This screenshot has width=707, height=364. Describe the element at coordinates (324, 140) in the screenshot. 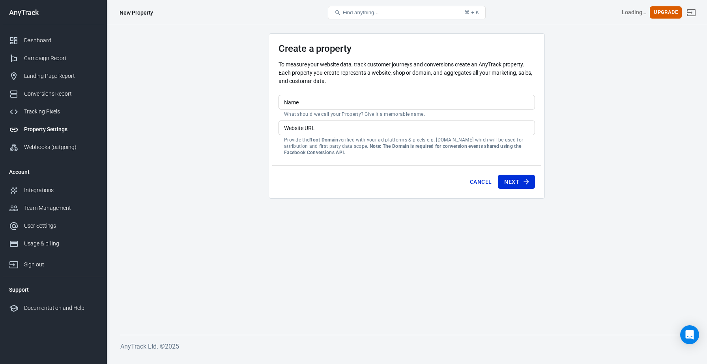

I see `strong: Root Domain` at that location.